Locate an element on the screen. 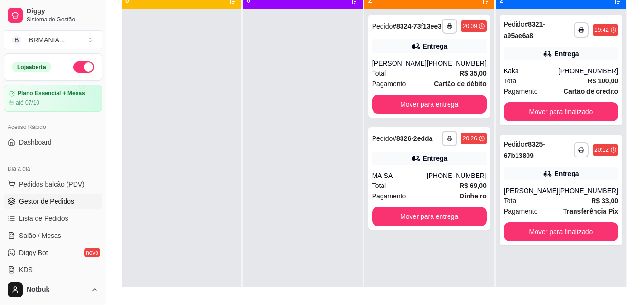 This screenshot has height=305, width=642. button: Select a team is located at coordinates (53, 40).